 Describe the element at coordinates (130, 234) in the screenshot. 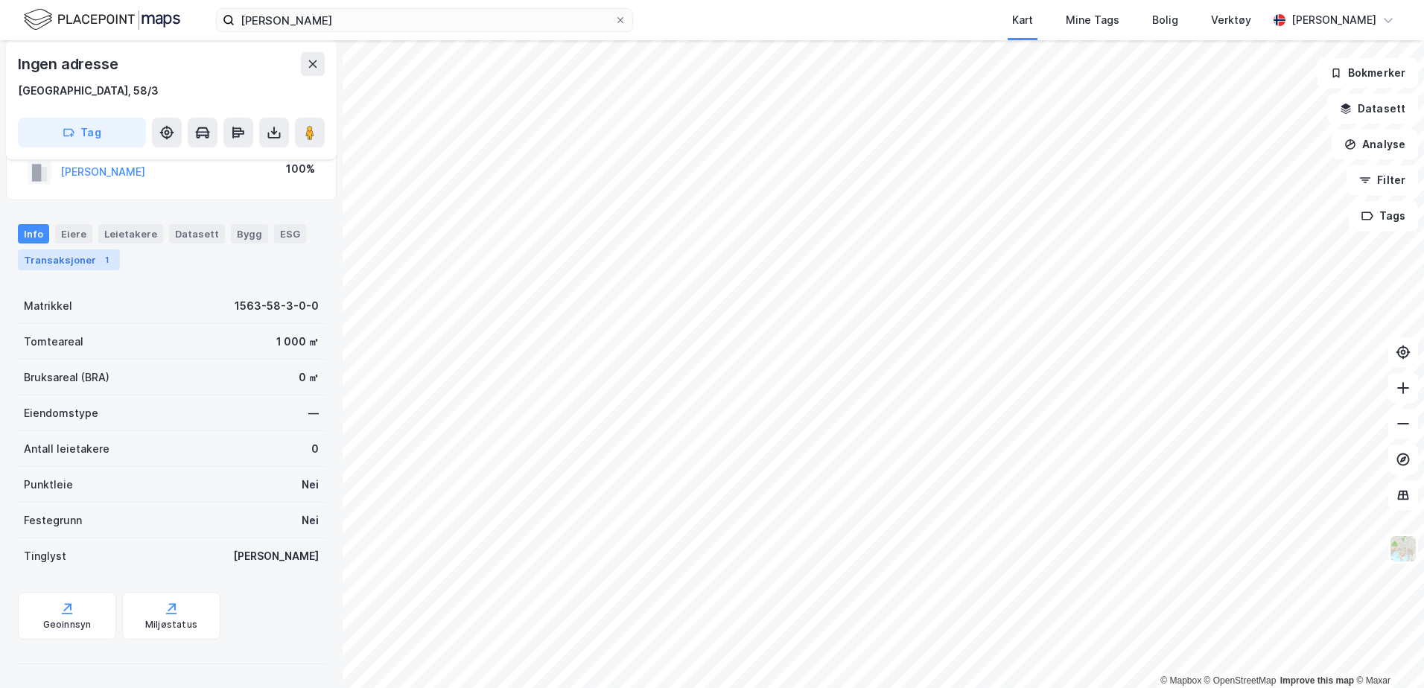

I see `div: Leietakere` at that location.